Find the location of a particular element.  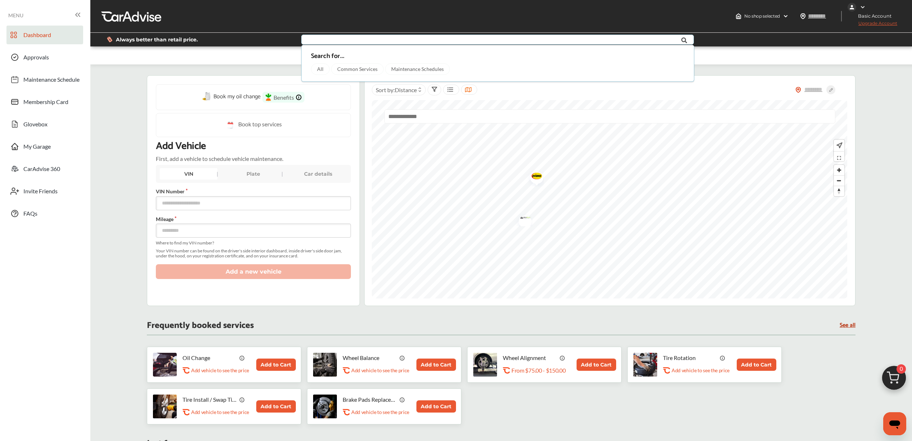

div: Common Services is located at coordinates (358, 69).